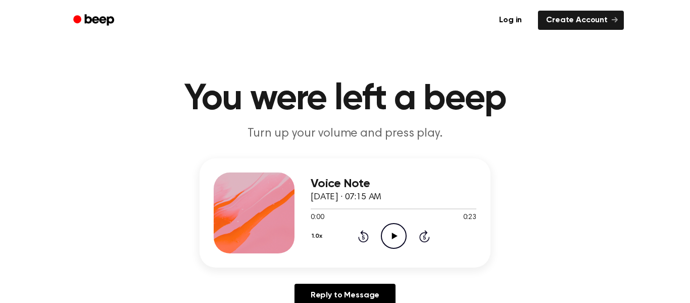 The image size is (690, 303). I want to click on h3: Voice Note, so click(394, 183).